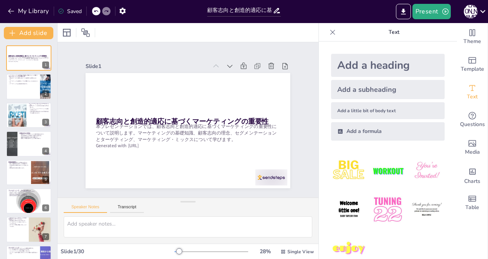 Image resolution: width=488 pixels, height=259 pixels. I want to click on p: 顧客志向は競争力を高める要素です。, so click(34, 137).